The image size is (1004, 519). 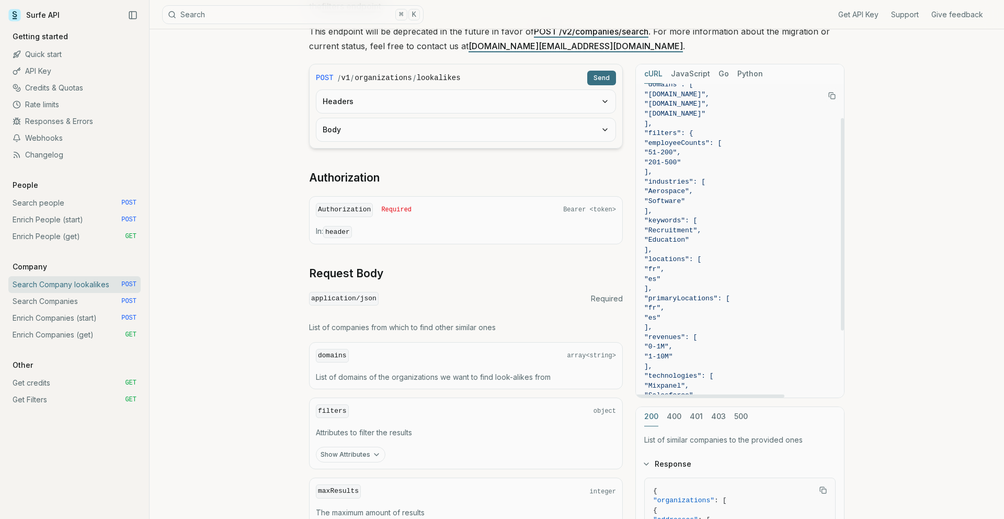 I want to click on code: header, so click(x=337, y=232).